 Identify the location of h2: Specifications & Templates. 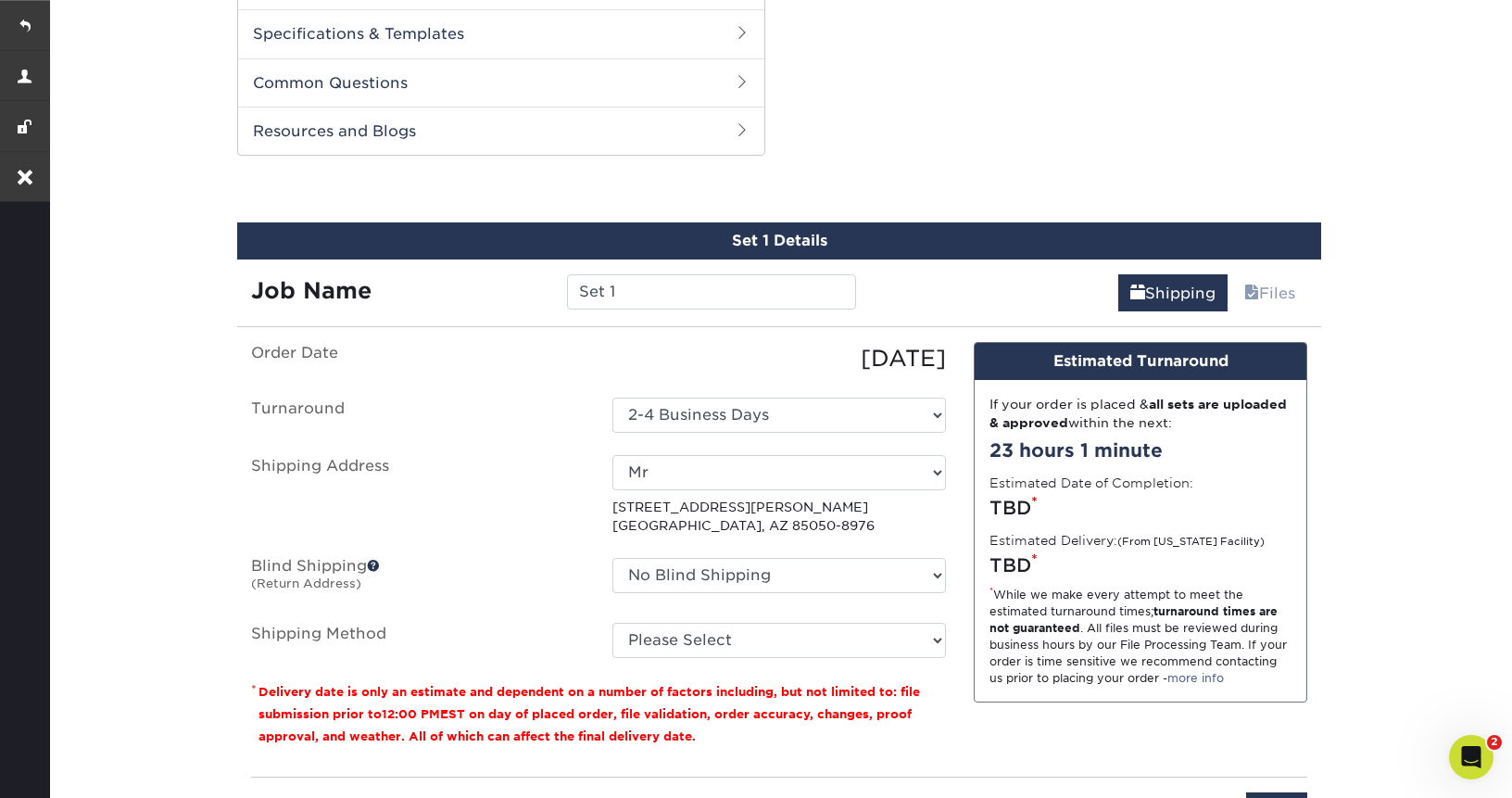
(502, 34).